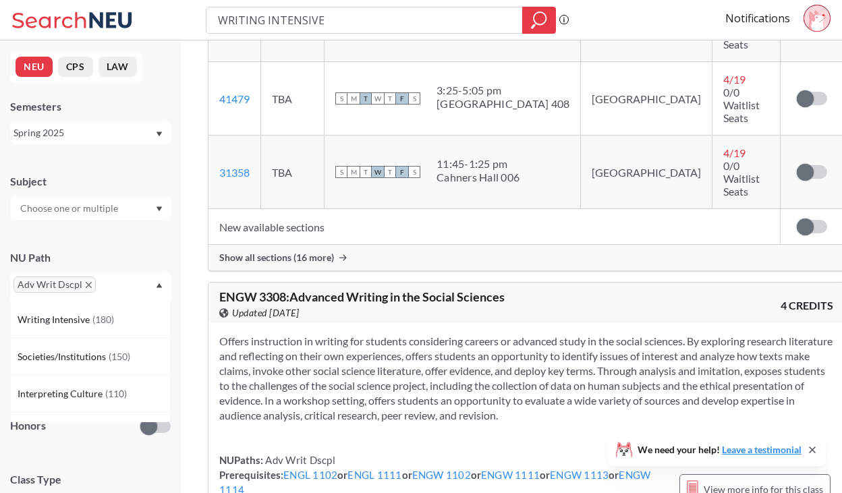 The height and width of the screenshot is (493, 842). Describe the element at coordinates (63, 357) in the screenshot. I see `span: Societies/Institutions` at that location.